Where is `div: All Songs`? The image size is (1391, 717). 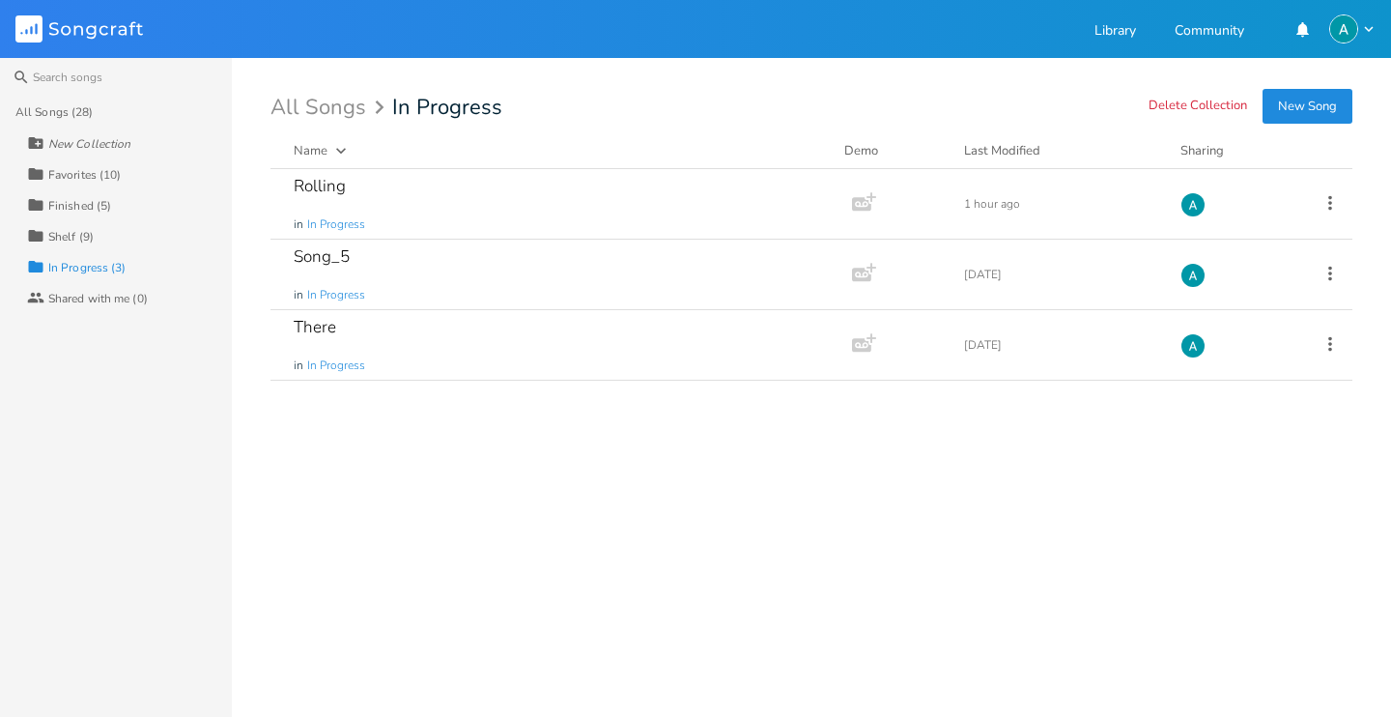 div: All Songs is located at coordinates (330, 107).